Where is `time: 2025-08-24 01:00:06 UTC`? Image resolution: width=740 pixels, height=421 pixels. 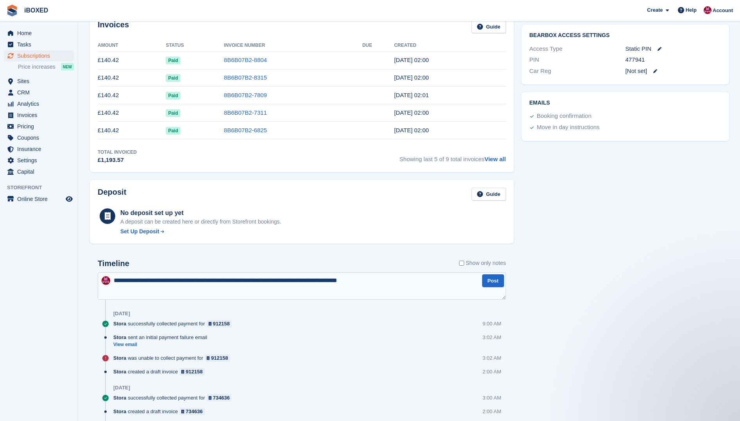
time: 2025-08-24 01:00:06 UTC is located at coordinates (411, 77).